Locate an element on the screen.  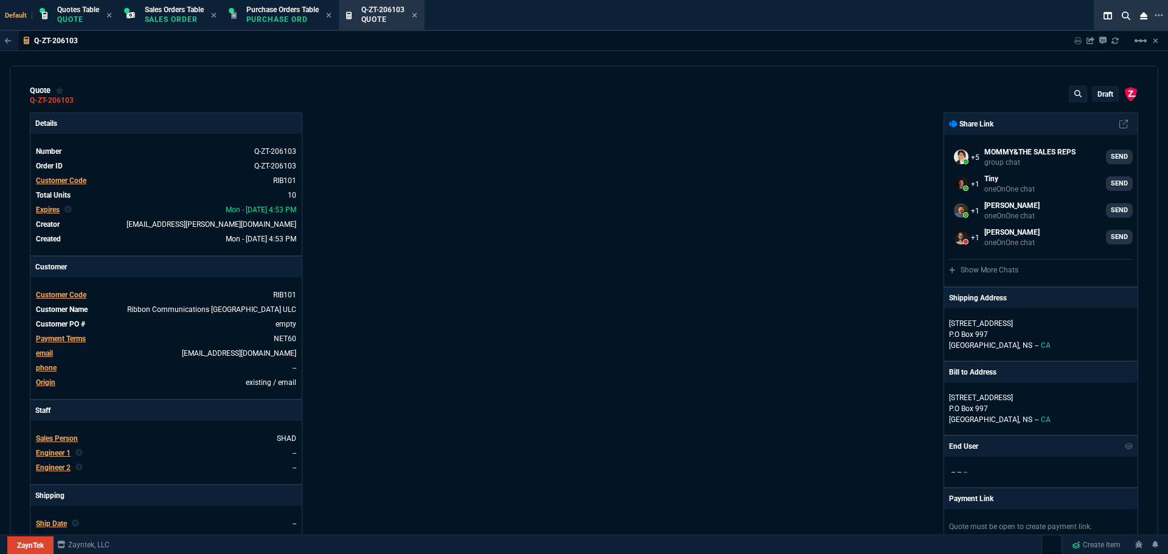
span: email is located at coordinates (44, 353).